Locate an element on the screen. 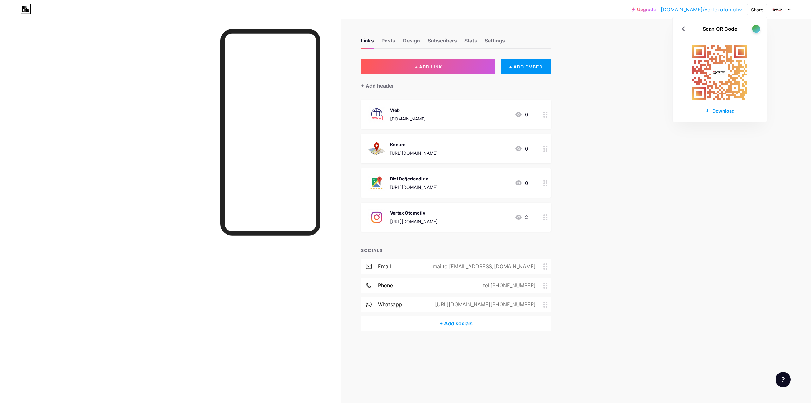  div: Konum is located at coordinates (414, 144).